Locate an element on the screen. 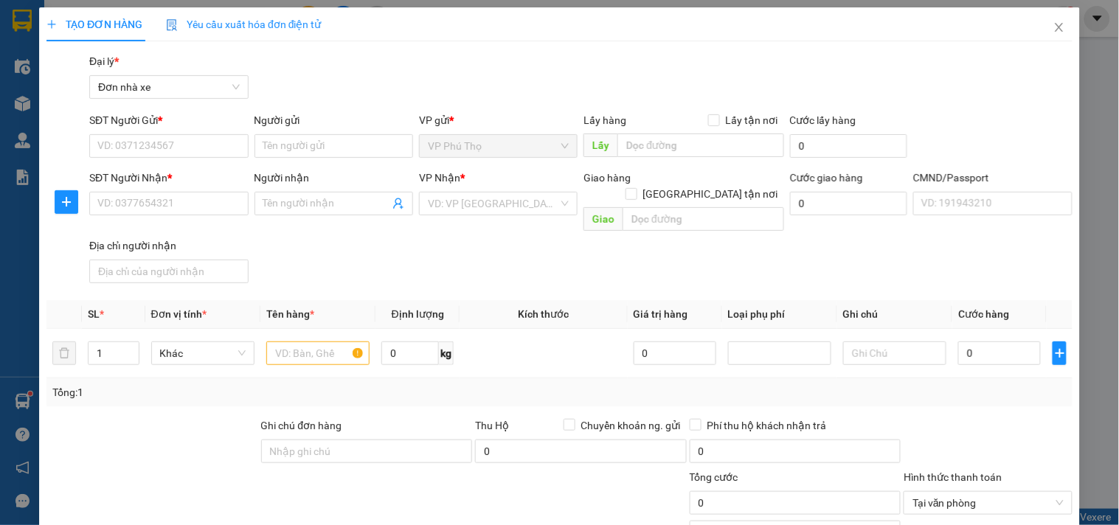 This screenshot has width=1119, height=525. div: Người nhận is located at coordinates (334, 178).